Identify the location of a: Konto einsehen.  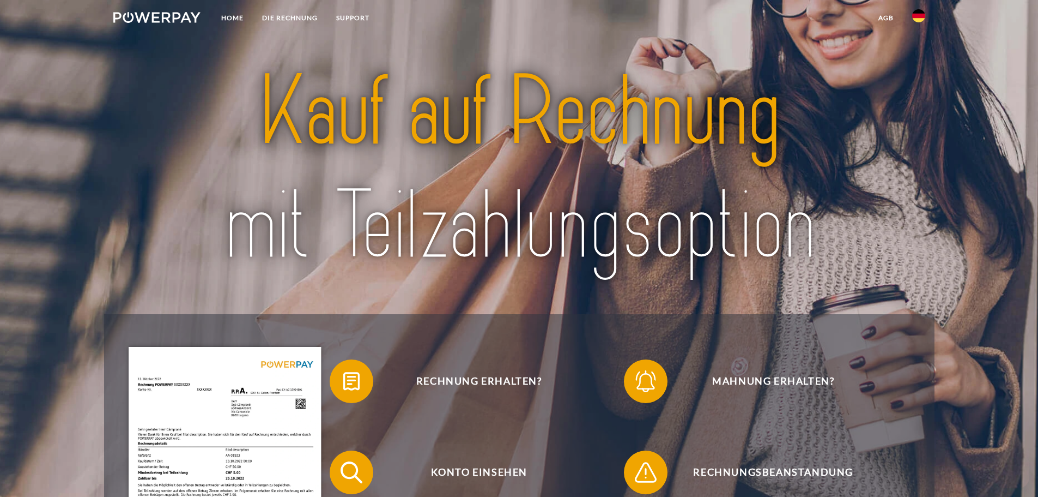
(471, 472).